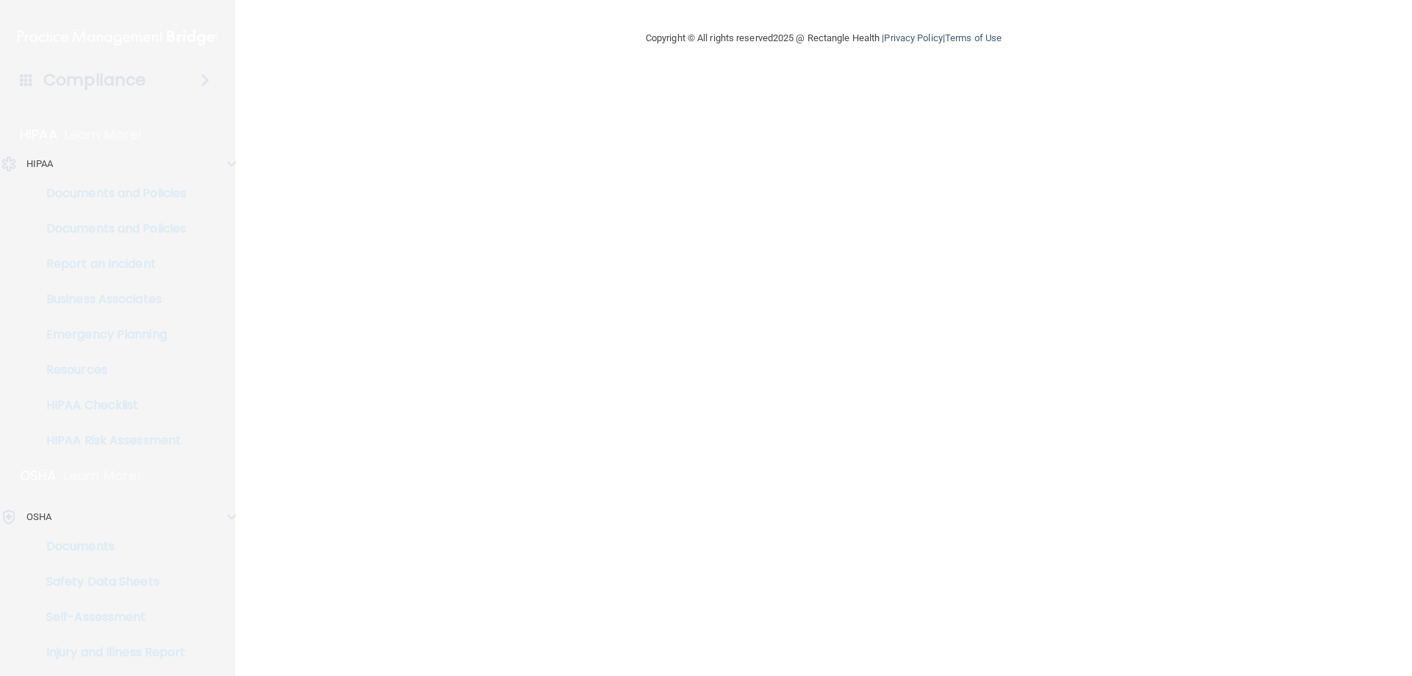  What do you see at coordinates (110, 335) in the screenshot?
I see `p: Emergency Planning` at bounding box center [110, 335].